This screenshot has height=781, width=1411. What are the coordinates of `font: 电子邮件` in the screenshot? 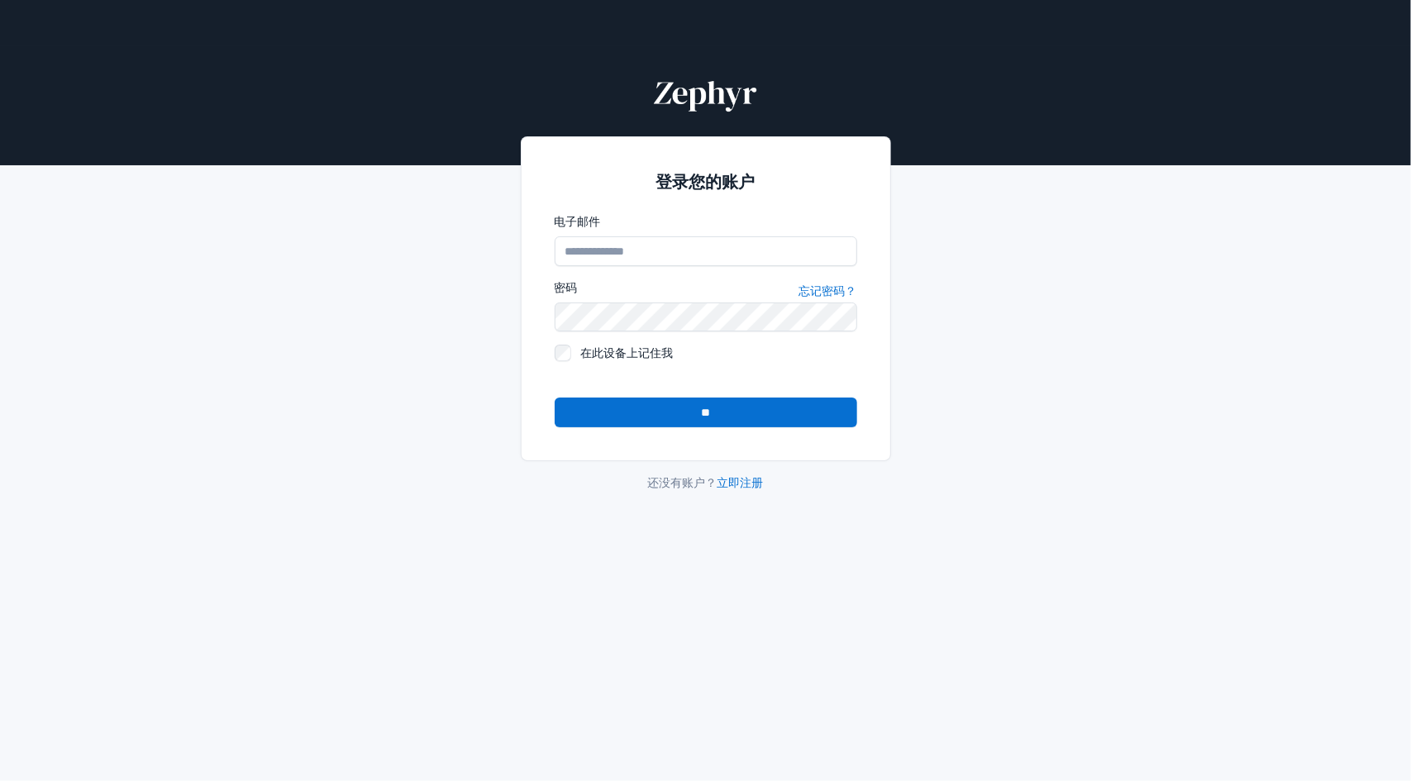 It's located at (578, 221).